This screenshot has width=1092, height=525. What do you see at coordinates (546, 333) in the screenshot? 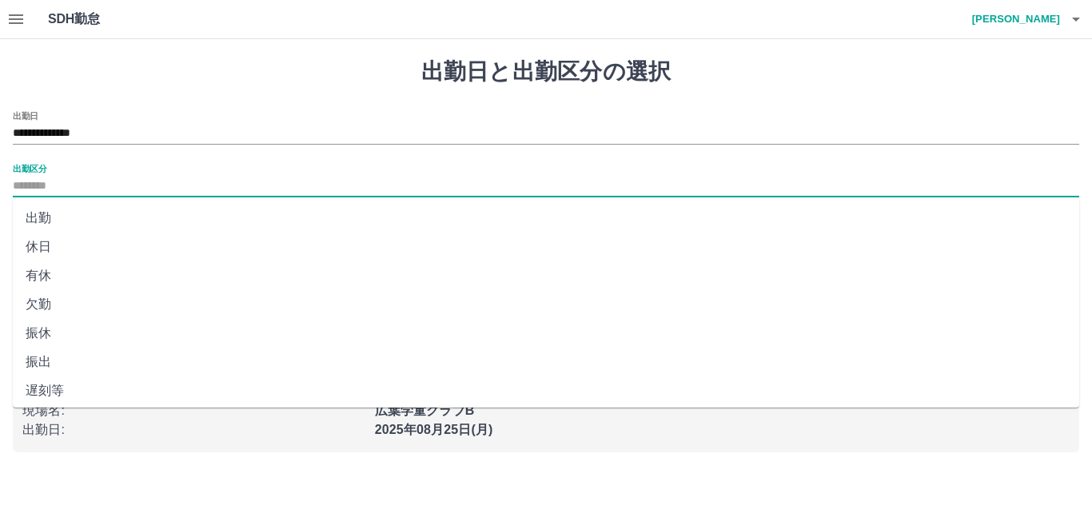
I see `li: 振休` at bounding box center [546, 333].